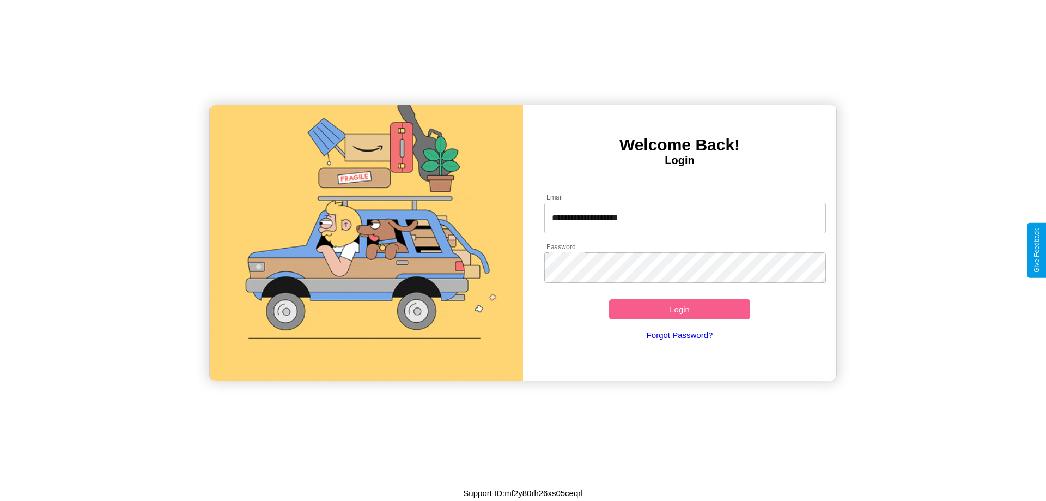 Image resolution: width=1046 pixels, height=501 pixels. What do you see at coordinates (523, 493) in the screenshot?
I see `p: Support ID: mf2y80rh26xs05ceqrl` at bounding box center [523, 493].